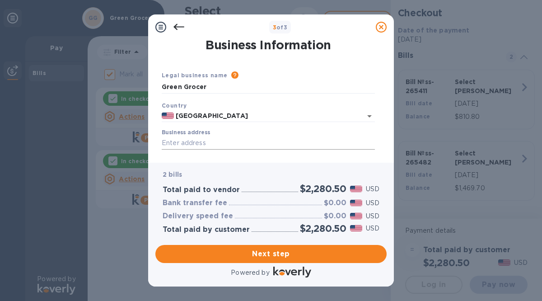 The height and width of the screenshot is (301, 542). I want to click on h3: Bank transfer fee, so click(195, 203).